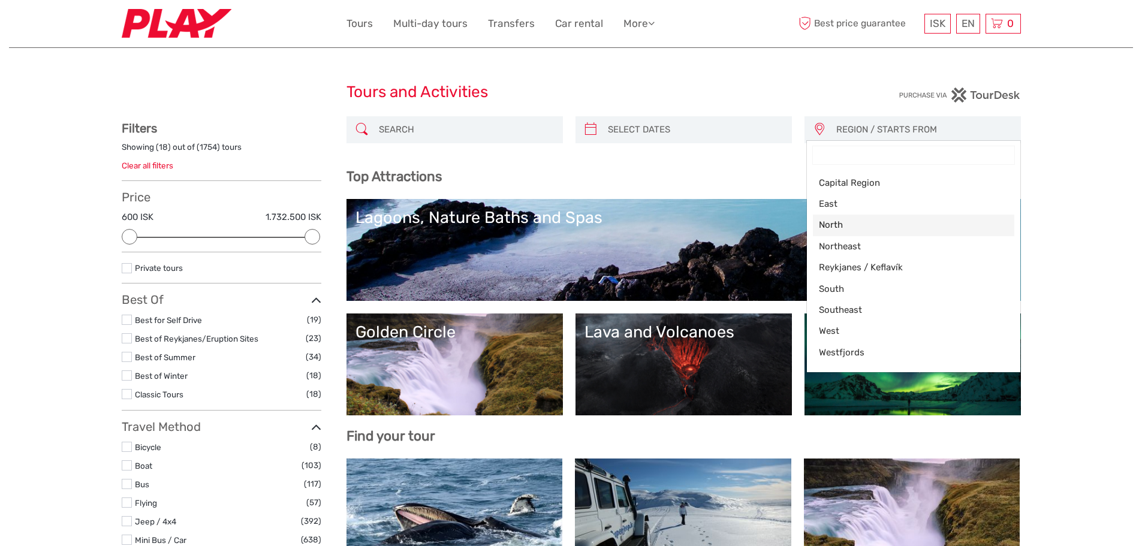 The height and width of the screenshot is (546, 1142). What do you see at coordinates (465, 129) in the screenshot?
I see `input: SEARCH` at bounding box center [465, 129].